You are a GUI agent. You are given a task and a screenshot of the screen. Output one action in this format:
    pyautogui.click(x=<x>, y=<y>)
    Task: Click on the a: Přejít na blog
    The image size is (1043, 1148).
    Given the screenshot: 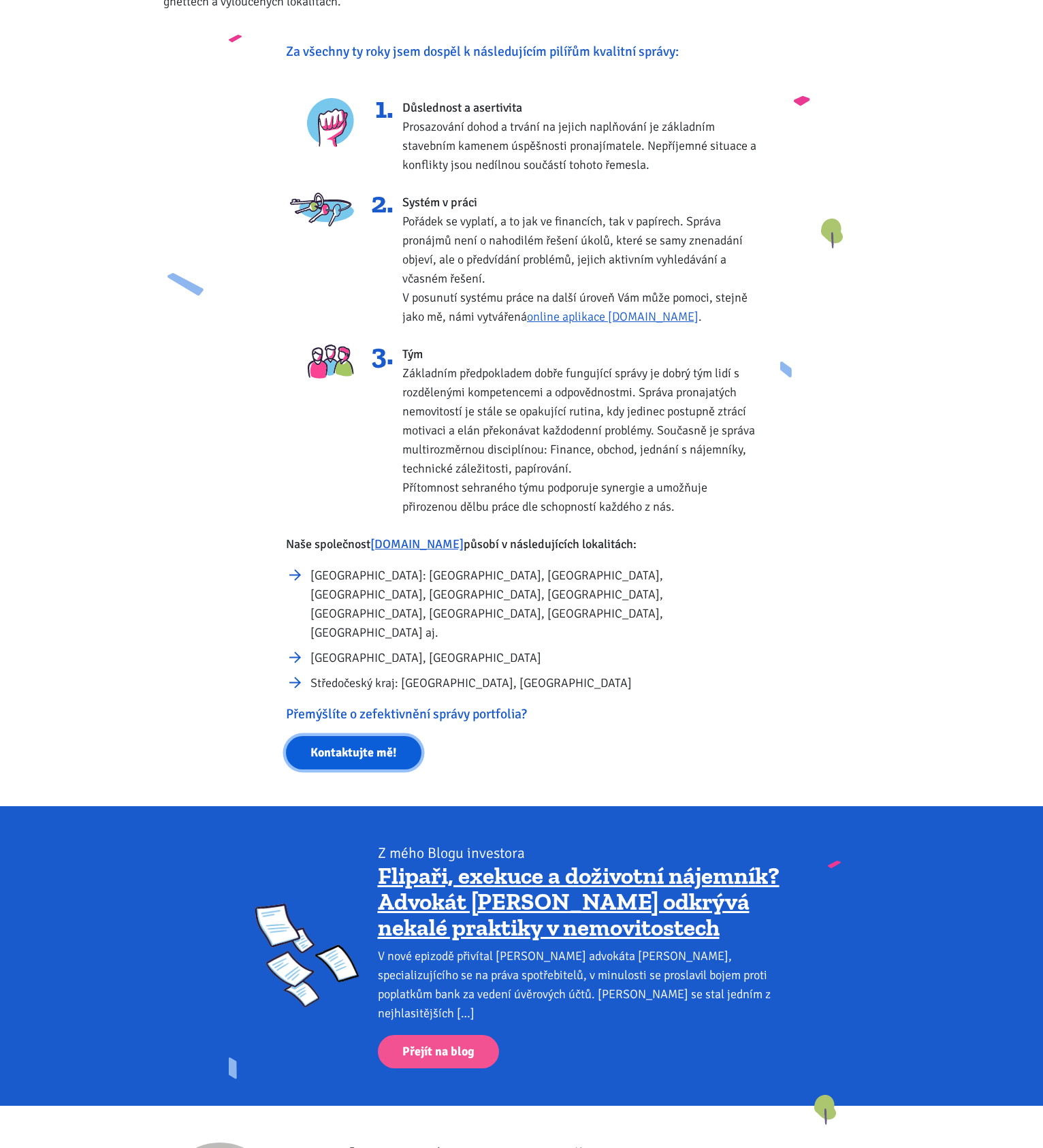 What is the action you would take?
    pyautogui.click(x=438, y=1052)
    